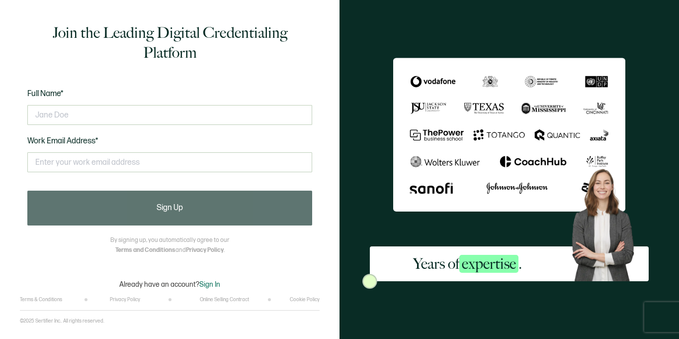  What do you see at coordinates (170, 115) in the screenshot?
I see `input: Jane Doe` at bounding box center [170, 115].